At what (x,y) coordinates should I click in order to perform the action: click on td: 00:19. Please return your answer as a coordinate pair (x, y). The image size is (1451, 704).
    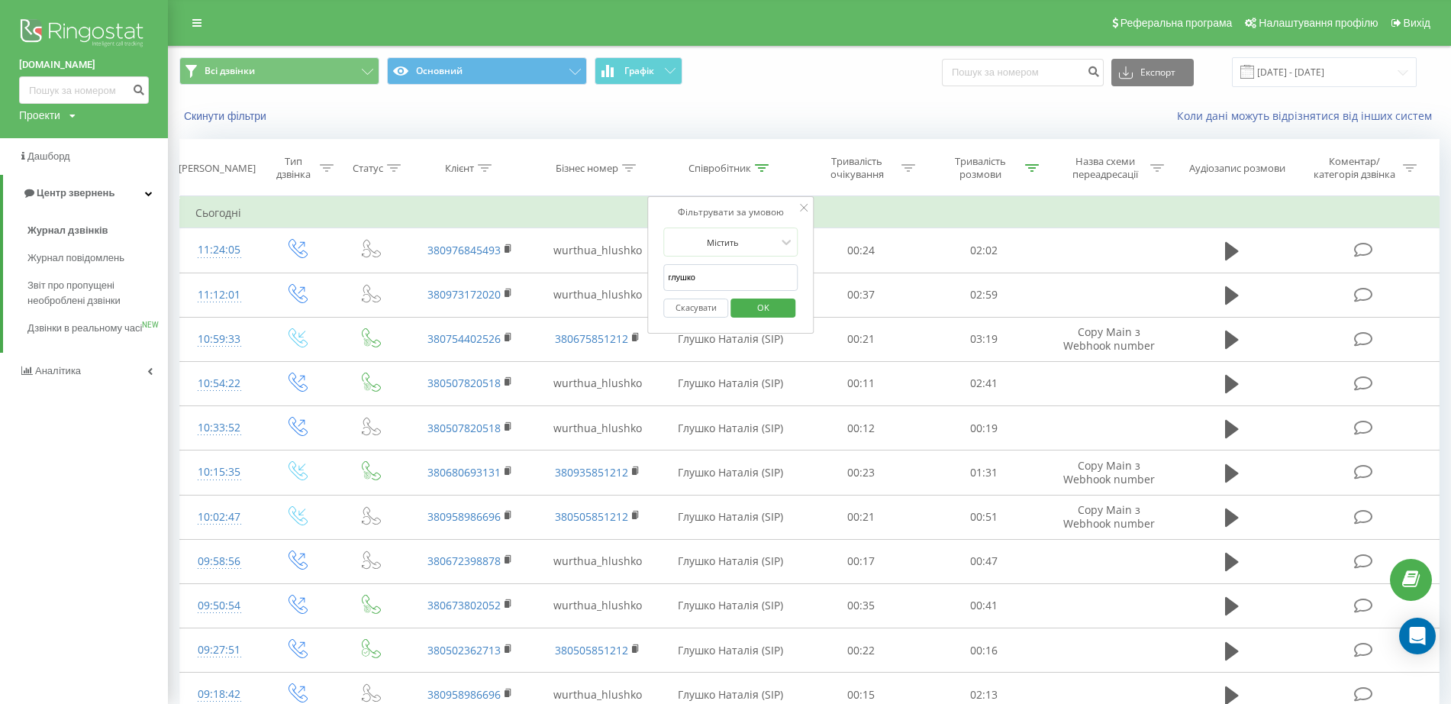
    Looking at the image, I should click on (983, 428).